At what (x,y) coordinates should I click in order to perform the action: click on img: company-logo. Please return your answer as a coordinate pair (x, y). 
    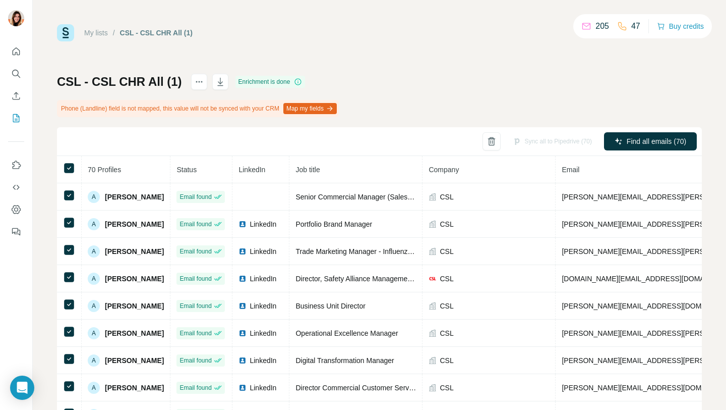
    Looking at the image, I should click on (433, 278).